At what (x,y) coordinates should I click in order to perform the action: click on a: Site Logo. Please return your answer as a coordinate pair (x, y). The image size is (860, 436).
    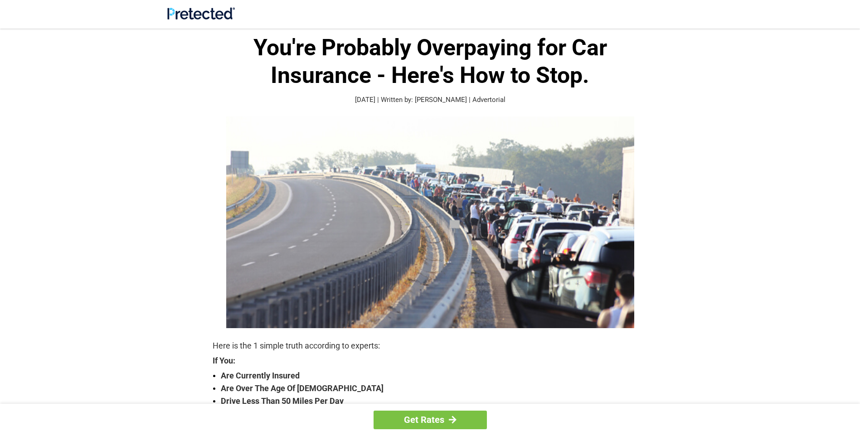
    Looking at the image, I should click on (201, 17).